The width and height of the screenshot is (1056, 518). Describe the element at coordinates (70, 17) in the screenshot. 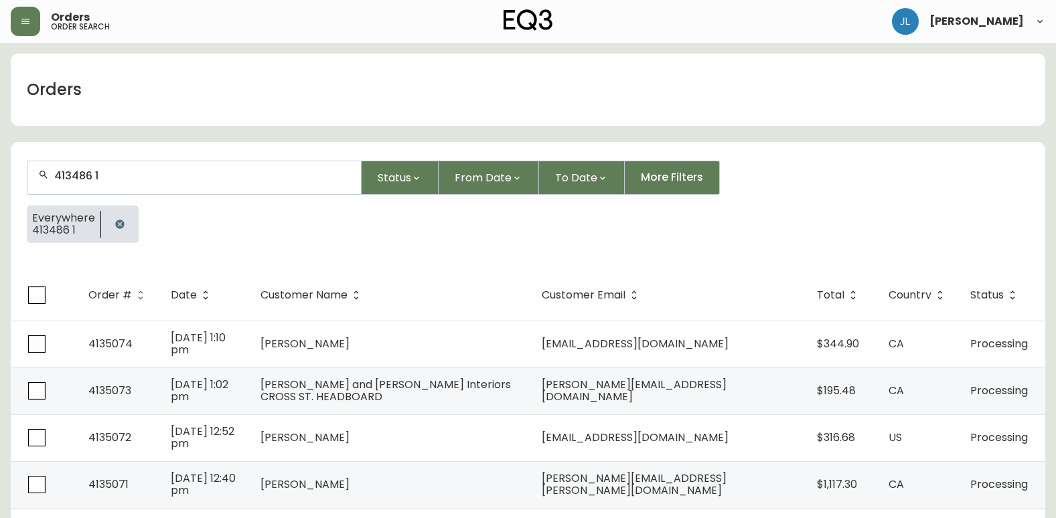

I see `span: Orders` at that location.